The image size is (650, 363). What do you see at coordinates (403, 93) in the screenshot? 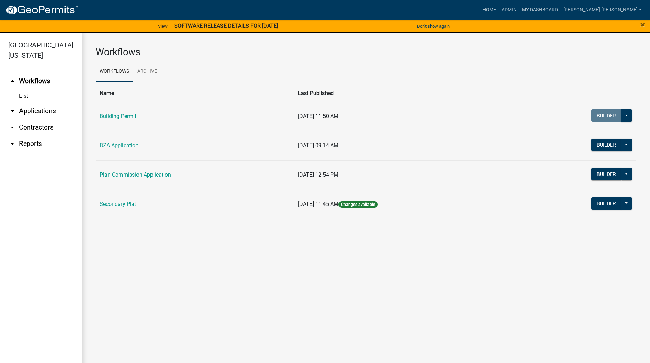
I see `th: Last Published` at bounding box center [403, 93].